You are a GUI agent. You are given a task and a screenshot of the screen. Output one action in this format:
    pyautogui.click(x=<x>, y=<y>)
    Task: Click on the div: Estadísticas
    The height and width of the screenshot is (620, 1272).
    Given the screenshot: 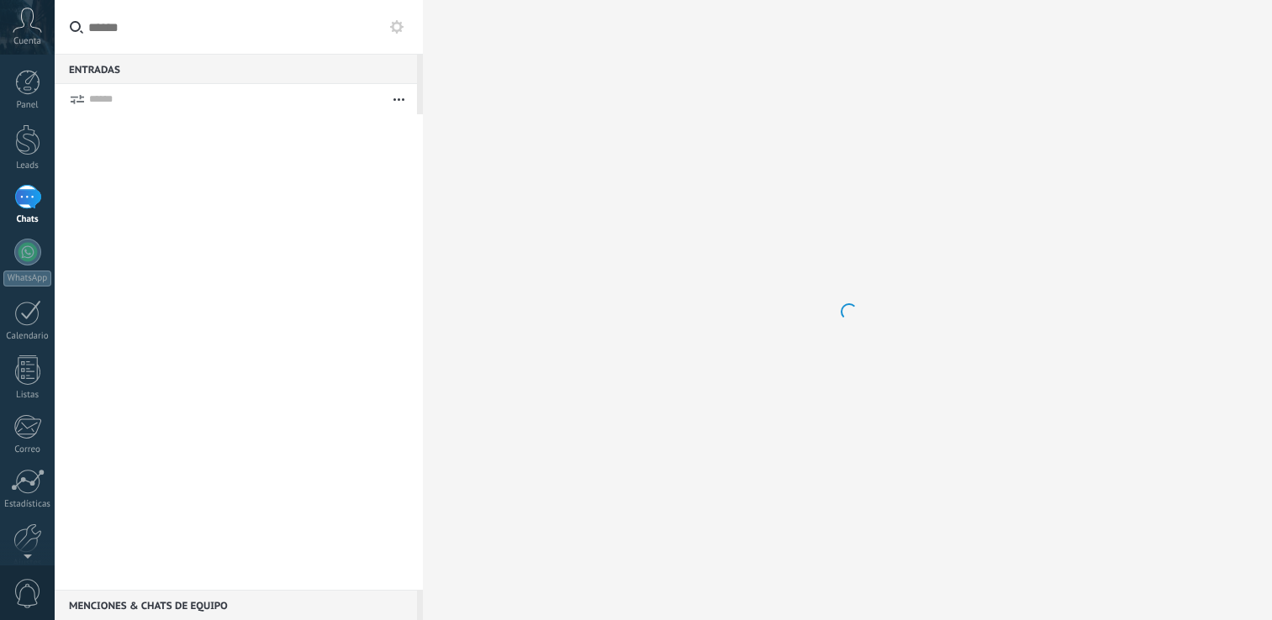 What is the action you would take?
    pyautogui.click(x=28, y=504)
    